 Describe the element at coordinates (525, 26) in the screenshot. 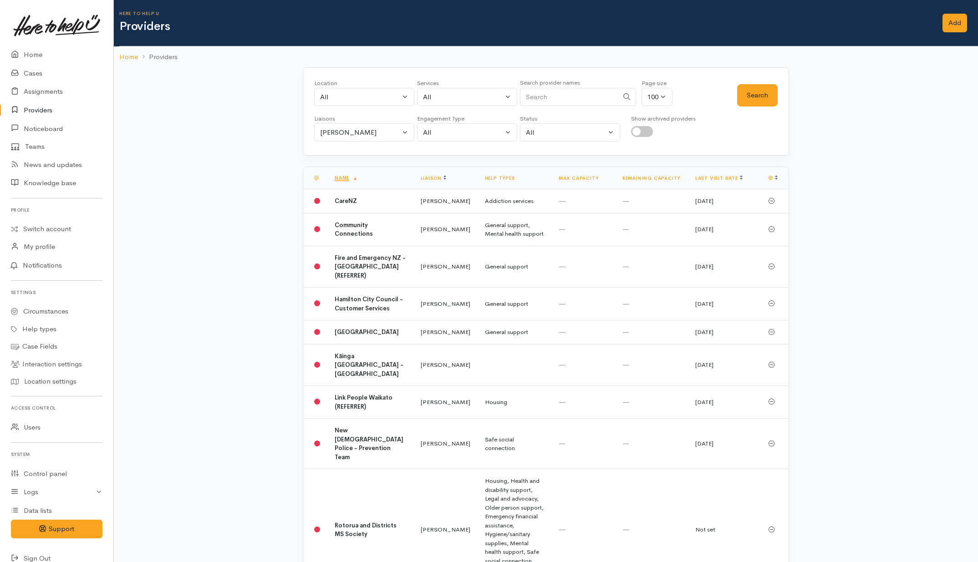

I see `h1: Providers` at that location.